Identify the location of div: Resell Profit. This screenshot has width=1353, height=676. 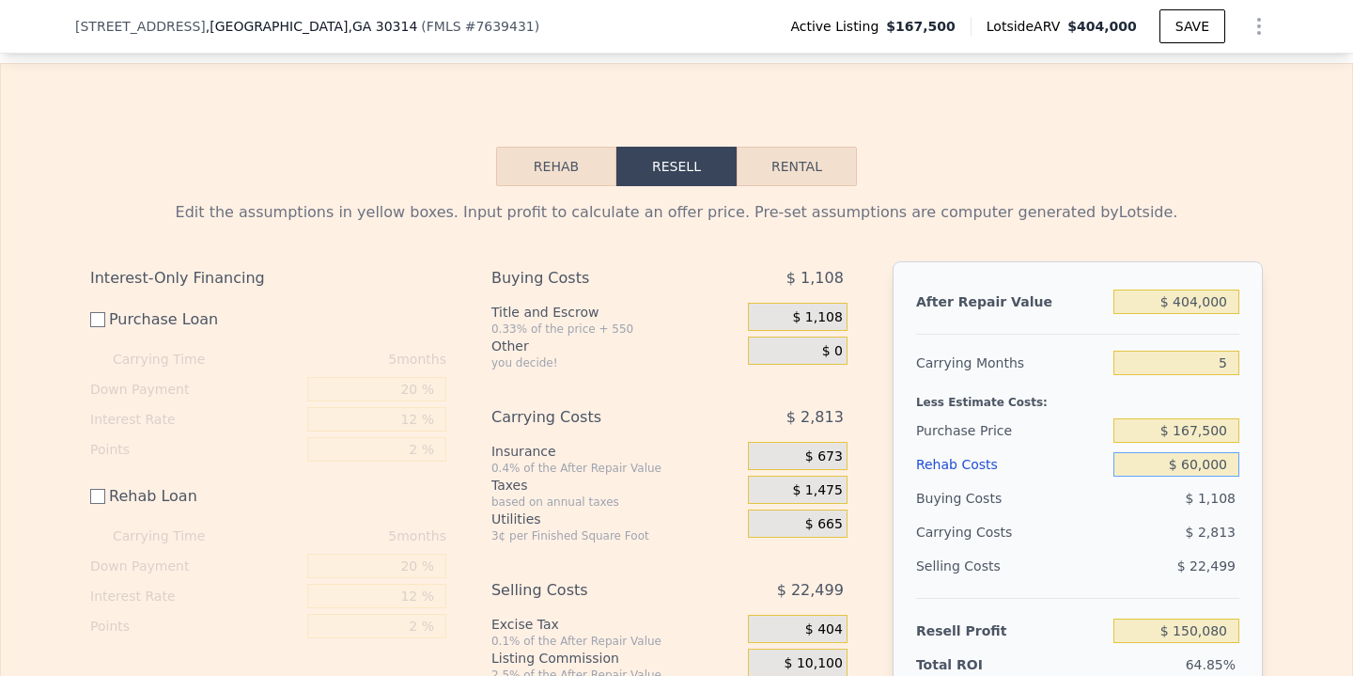
(1011, 631).